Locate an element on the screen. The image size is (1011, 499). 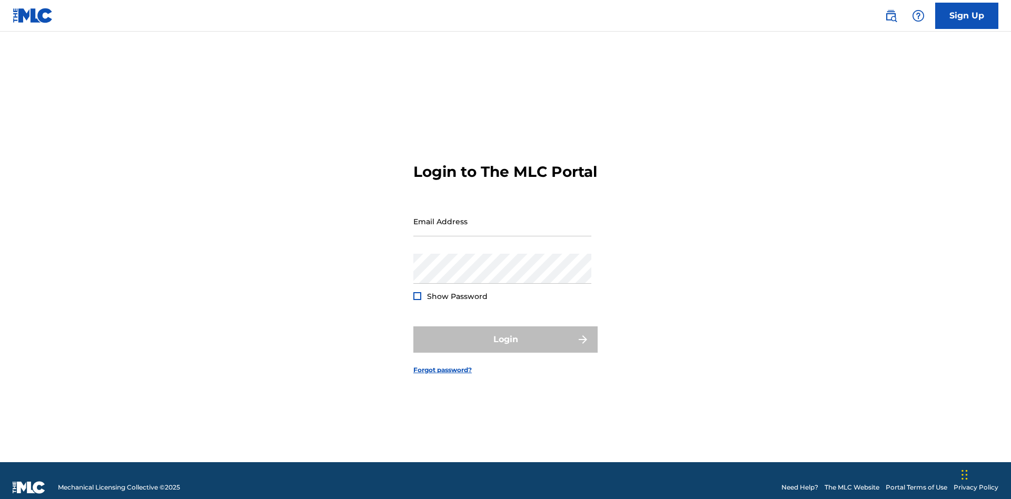
a: The MLC Website is located at coordinates (852, 488).